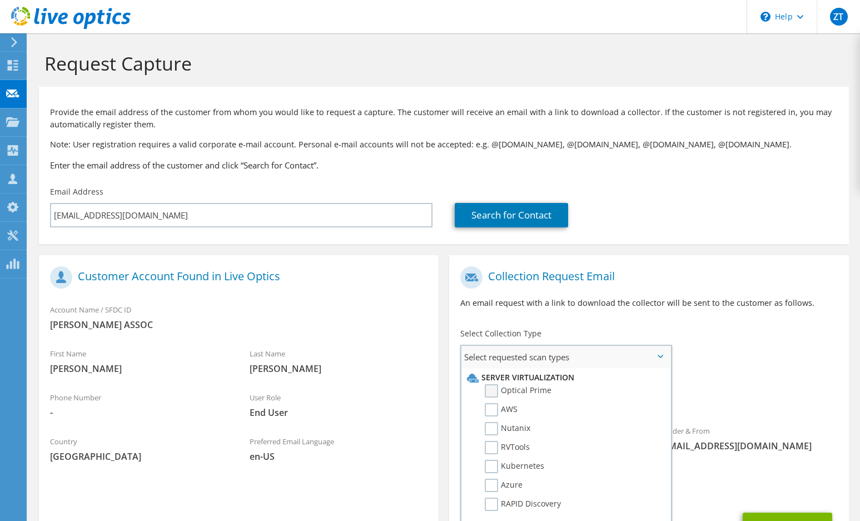 The height and width of the screenshot is (521, 860). What do you see at coordinates (511, 215) in the screenshot?
I see `a: Search for Contact` at bounding box center [511, 215].